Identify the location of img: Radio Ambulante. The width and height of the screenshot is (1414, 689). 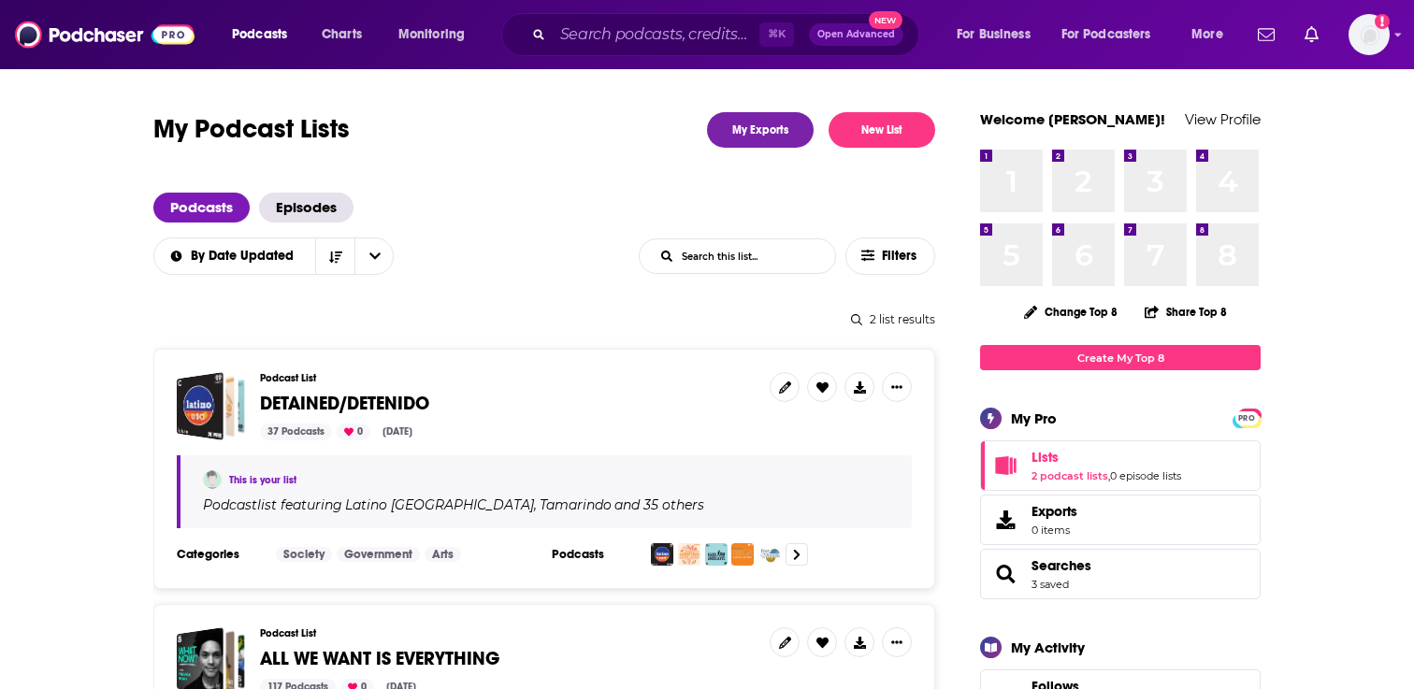
(716, 554).